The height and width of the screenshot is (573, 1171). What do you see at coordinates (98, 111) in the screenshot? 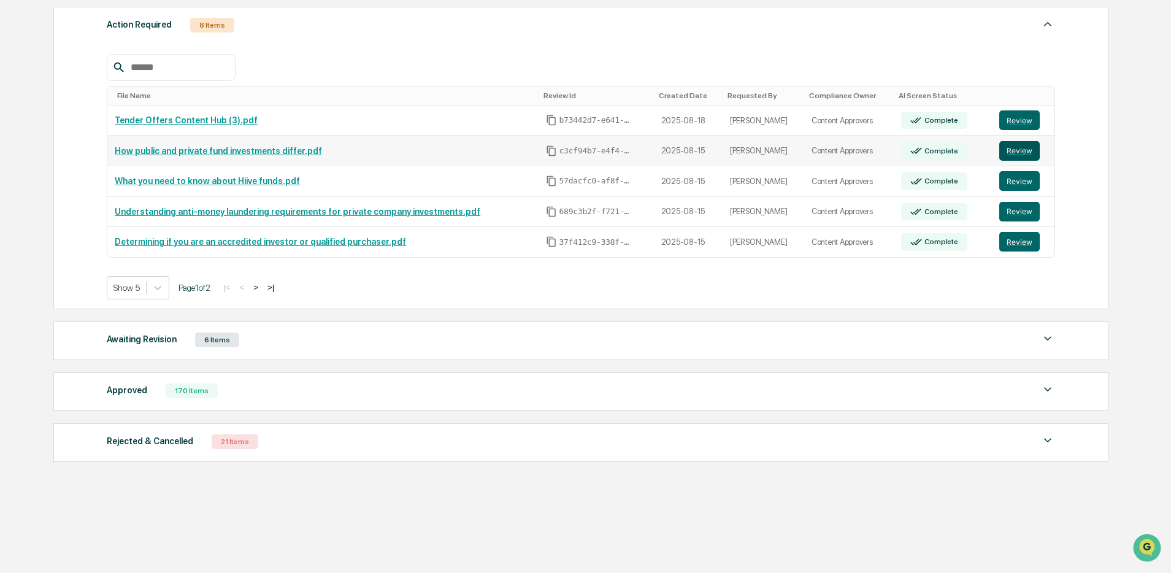
I see `div: We're available if you need us!` at bounding box center [98, 111].